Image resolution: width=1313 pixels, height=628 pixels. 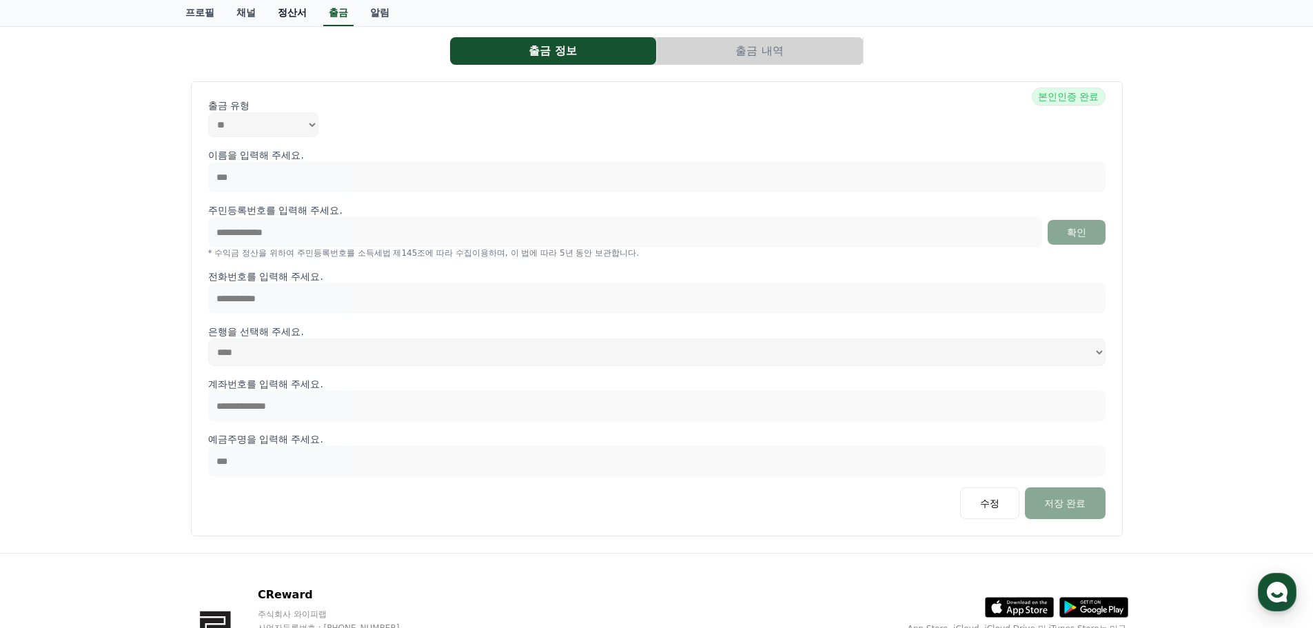 I want to click on span: 본인인증 완료, so click(x=1068, y=97).